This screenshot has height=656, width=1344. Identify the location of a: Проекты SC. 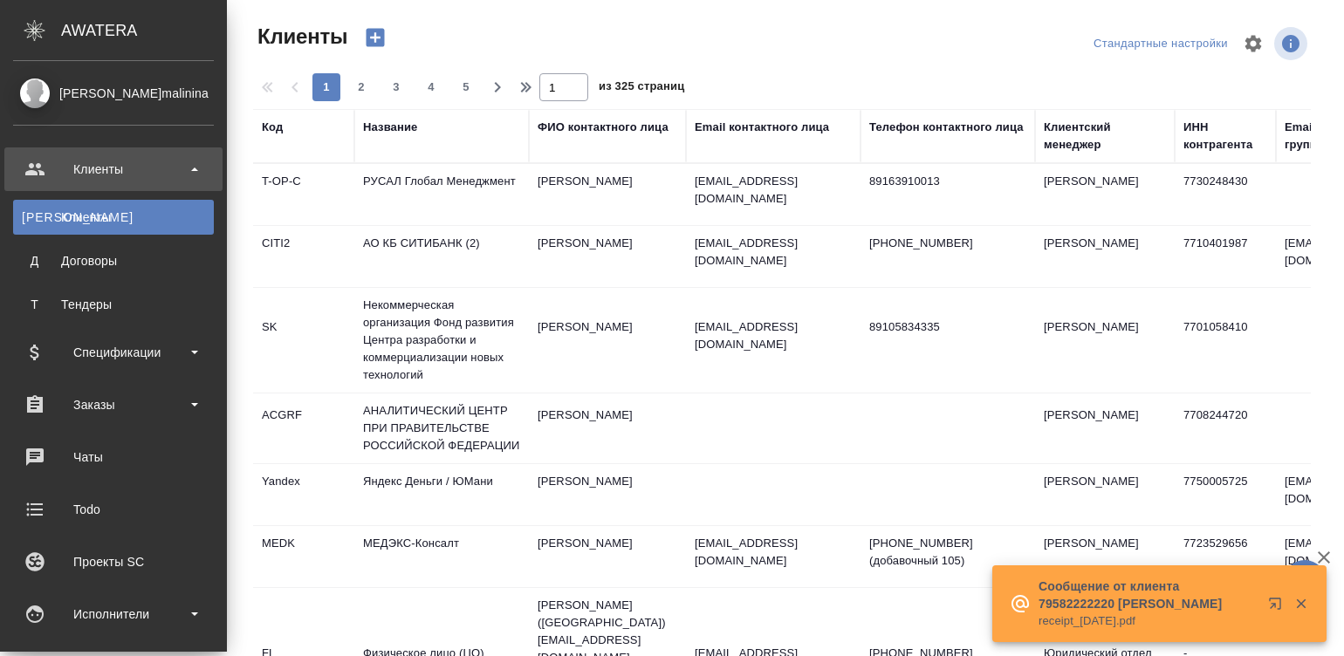
(113, 562).